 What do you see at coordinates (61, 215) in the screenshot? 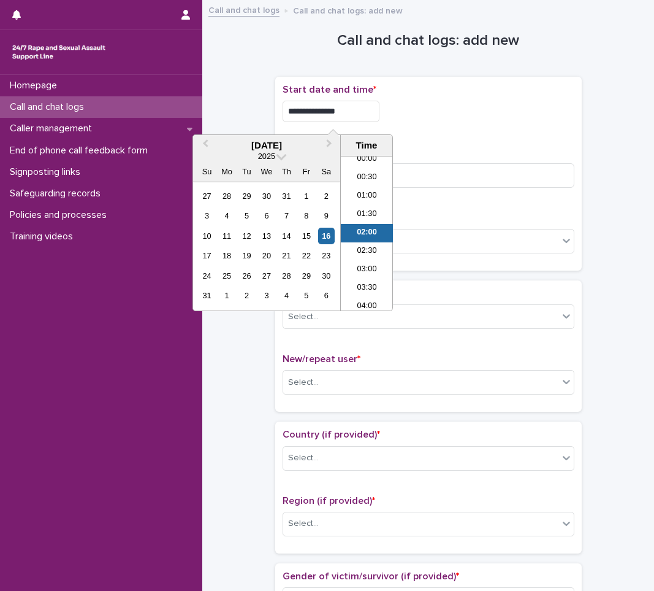
I see `p: Policies and processes` at bounding box center [61, 215].